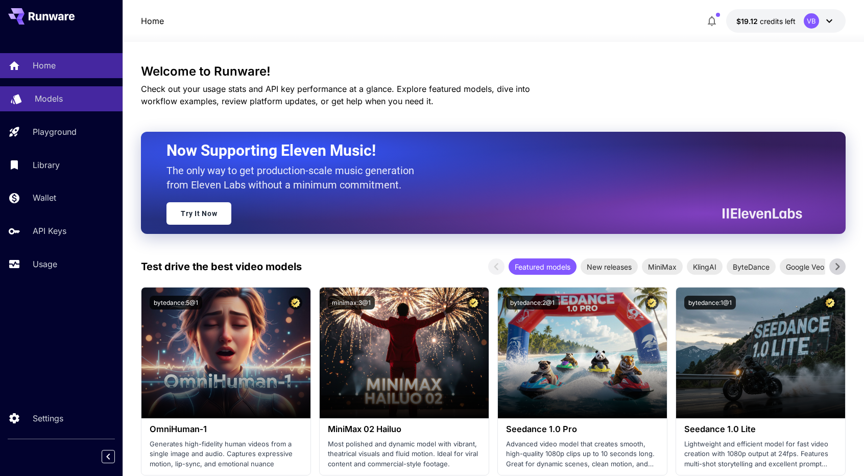 This screenshot has height=476, width=864. I want to click on p: Generates high-fidelity human videos from a single image and audio. Captures expressive motion, l..., so click(226, 454).